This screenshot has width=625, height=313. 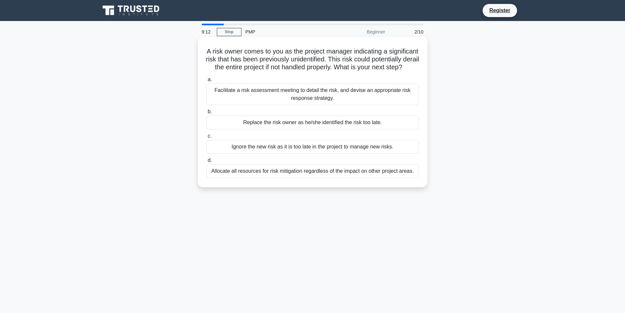 I want to click on h5: A risk owner comes to you as the project manager indicating a significant risk that has been prev..., so click(x=313, y=59).